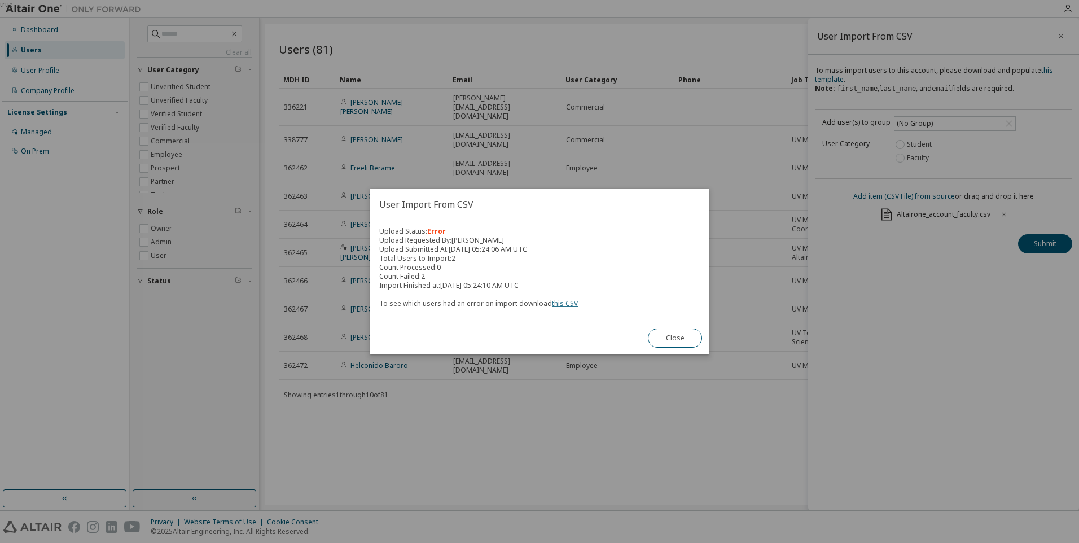 The height and width of the screenshot is (543, 1079). I want to click on h2: User Import From CSV, so click(539, 204).